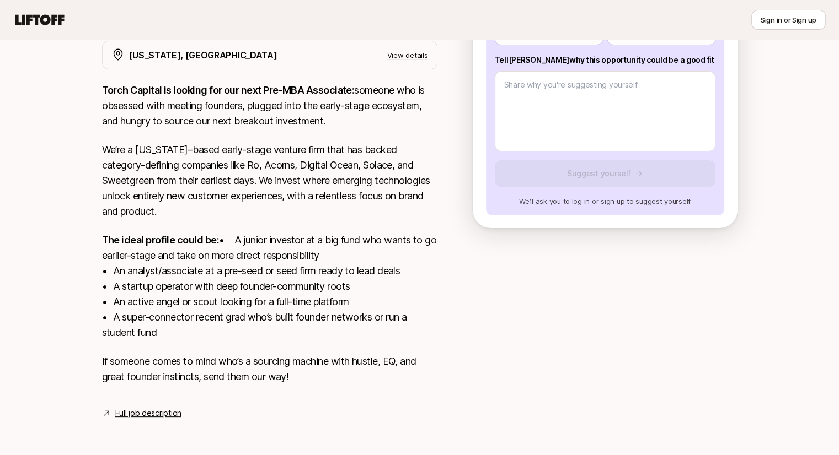 The height and width of the screenshot is (455, 839). Describe the element at coordinates (270, 106) in the screenshot. I see `p: someone who is obsessed with meeting founders, plugged into the early-stage ecosystem, and hungry...` at that location.